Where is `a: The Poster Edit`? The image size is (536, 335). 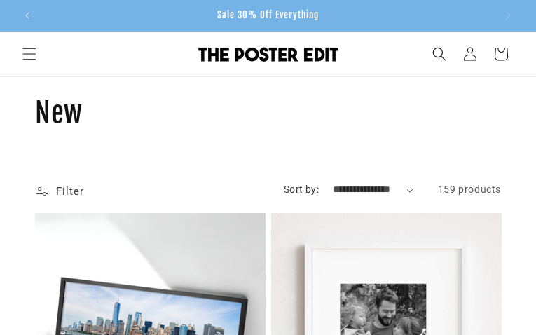
a: The Poster Edit is located at coordinates (268, 54).